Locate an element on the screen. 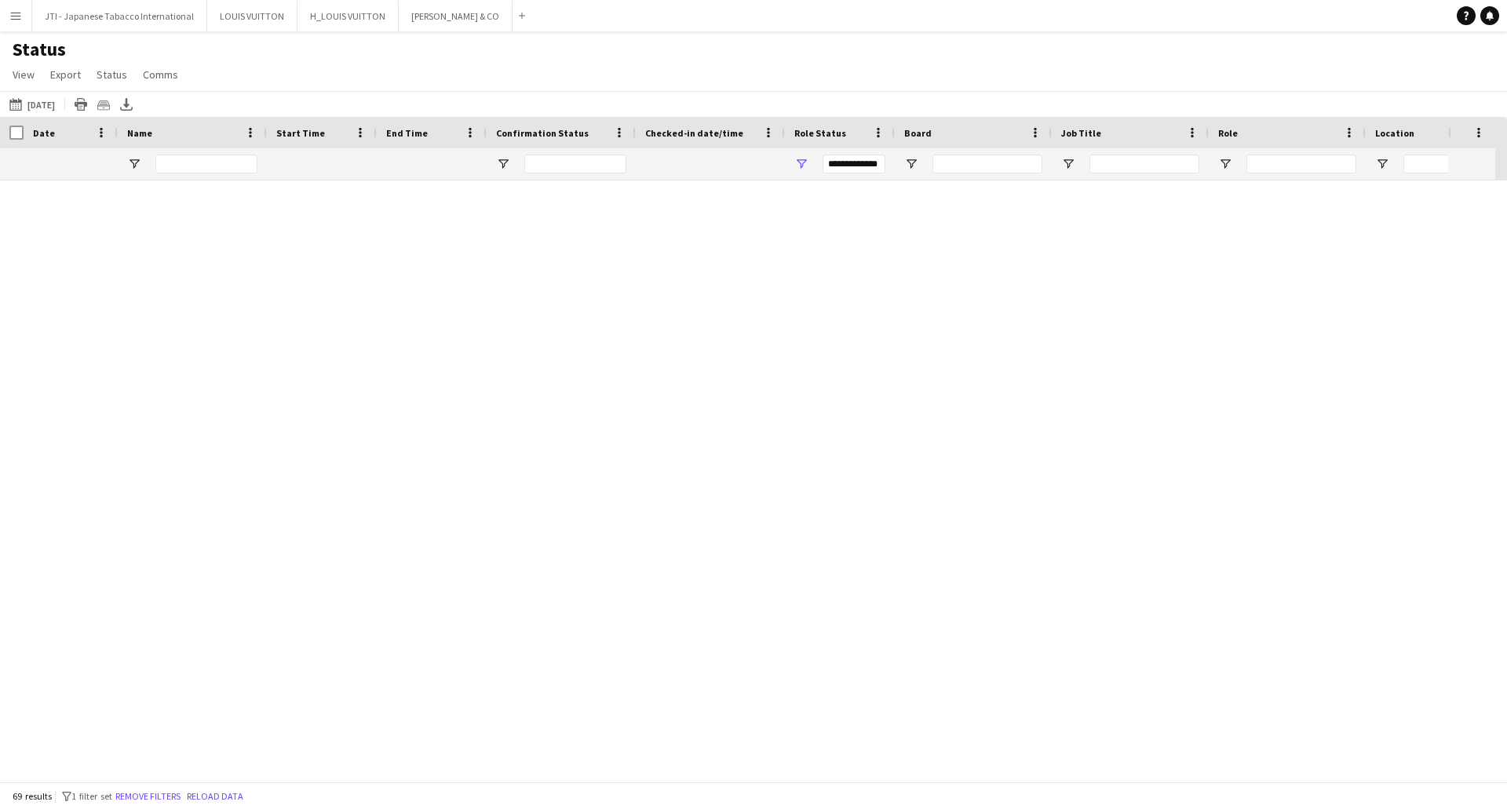 The image size is (1507, 809). span: View is located at coordinates (24, 75).